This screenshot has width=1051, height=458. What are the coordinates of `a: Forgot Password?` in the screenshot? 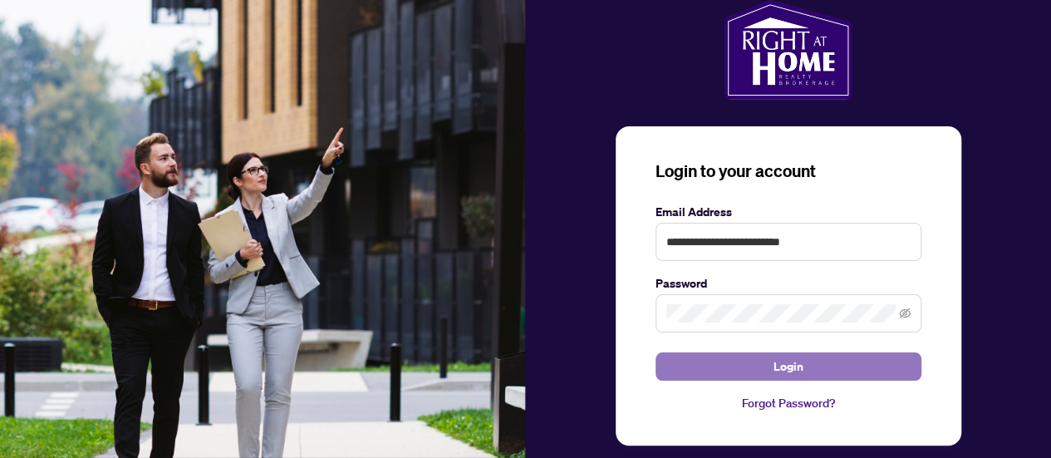 It's located at (789, 403).